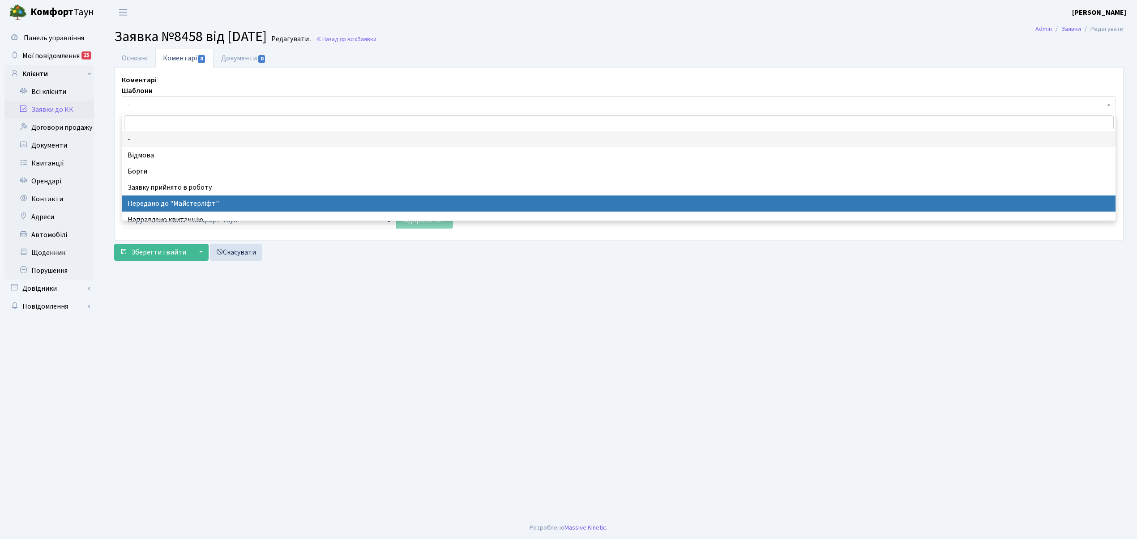  Describe the element at coordinates (49, 128) in the screenshot. I see `a: Договори продажу` at that location.